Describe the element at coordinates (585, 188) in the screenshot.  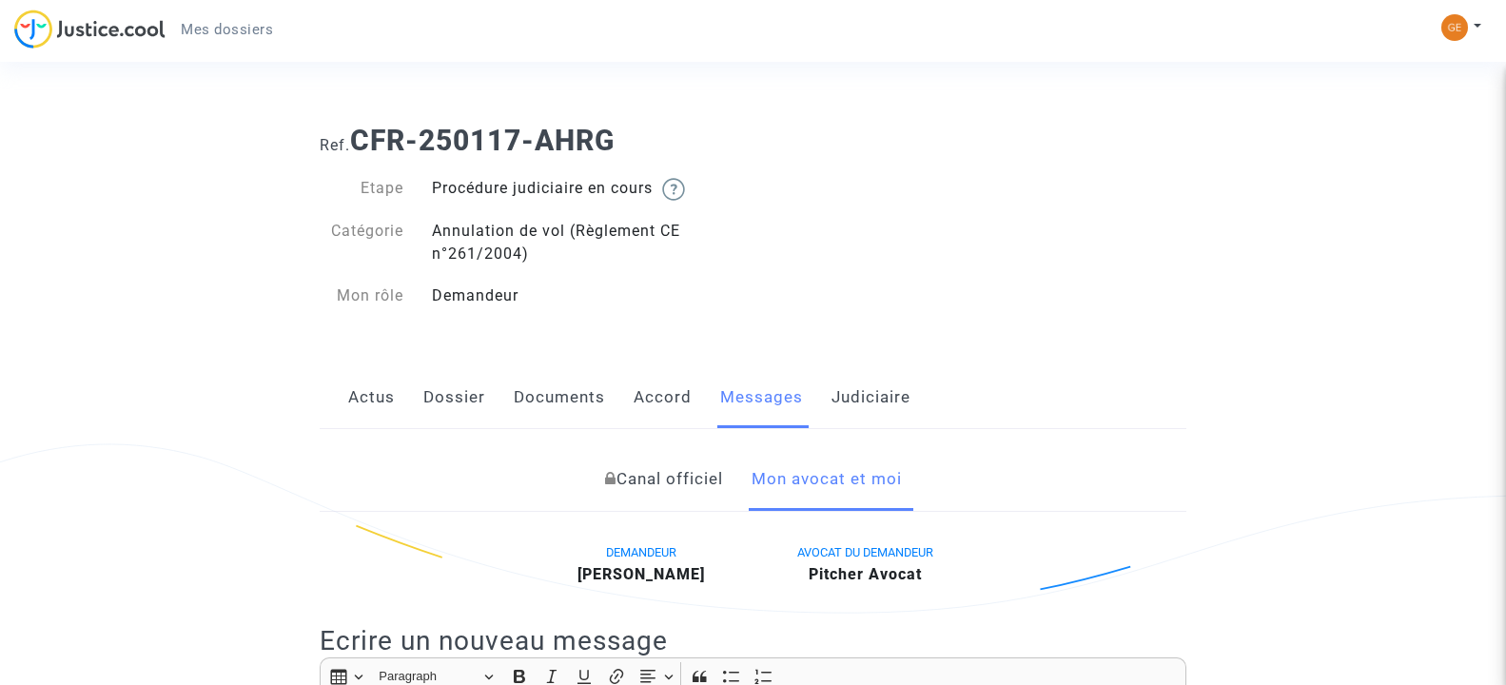
I see `div: Procédure judiciaire en cours` at that location.